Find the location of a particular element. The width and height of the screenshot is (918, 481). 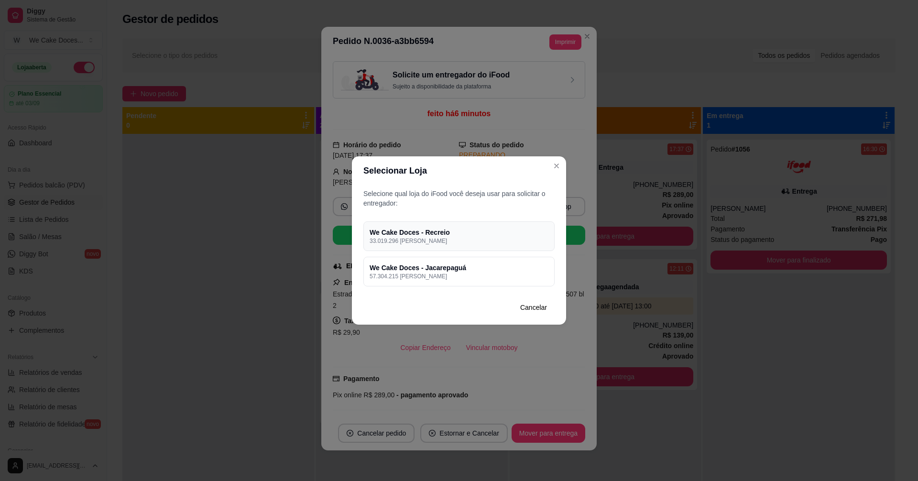

button: Close is located at coordinates (557, 166).